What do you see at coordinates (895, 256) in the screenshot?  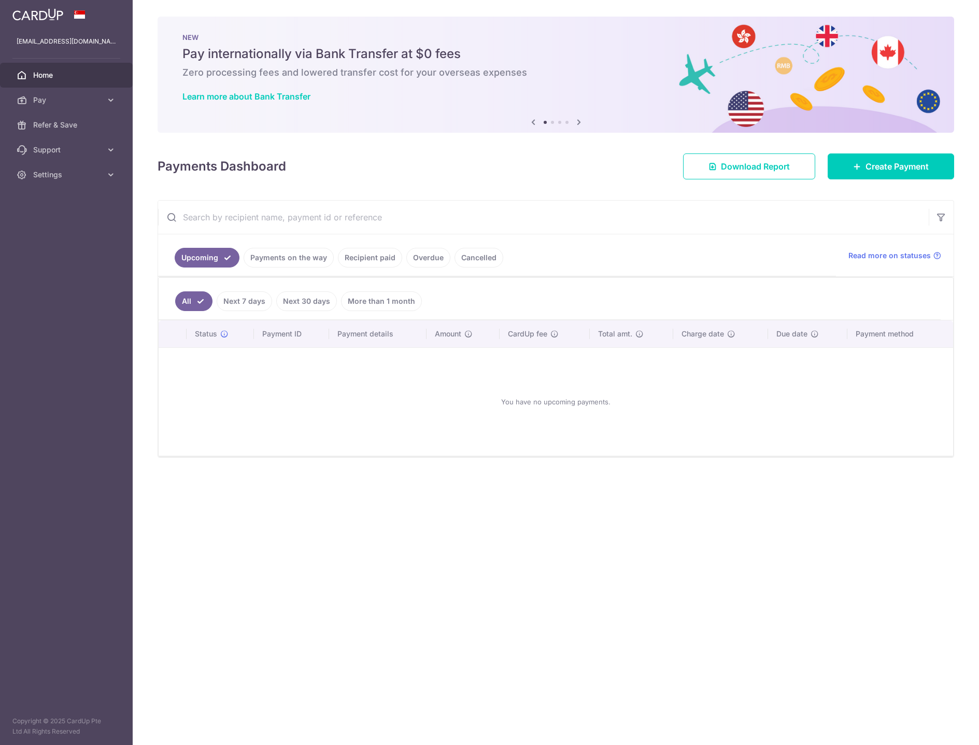 I see `a: Read more on statuses` at bounding box center [895, 256].